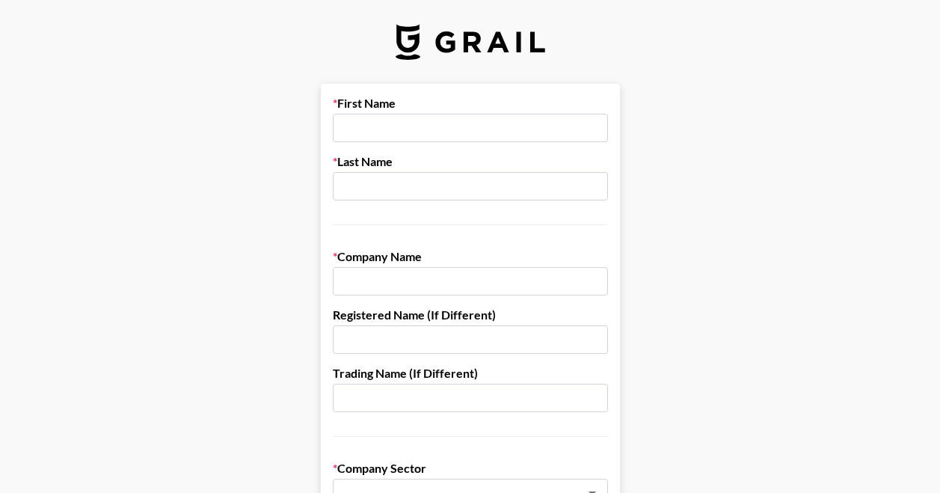 This screenshot has height=493, width=940. I want to click on label: Company Sector, so click(470, 468).